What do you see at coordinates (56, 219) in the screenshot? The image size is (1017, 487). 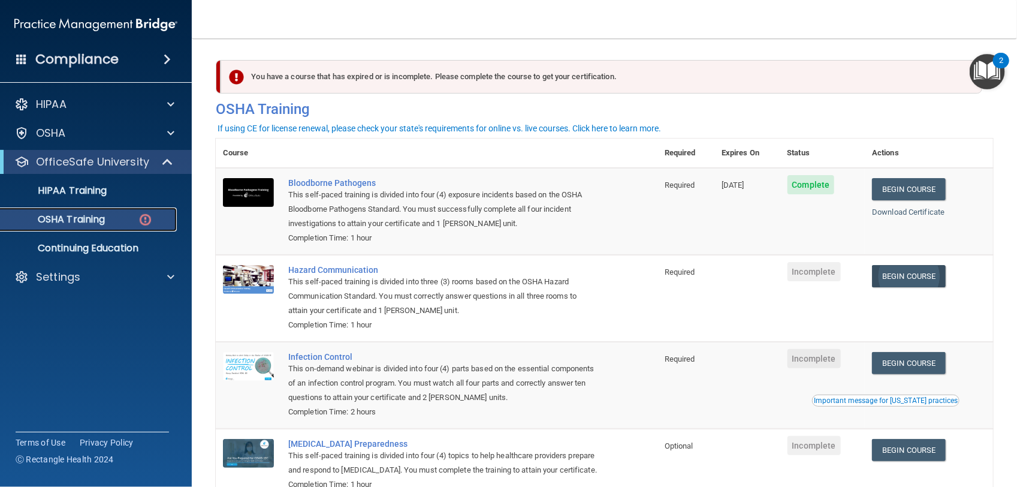 I see `p: OSHA Training` at bounding box center [56, 219].